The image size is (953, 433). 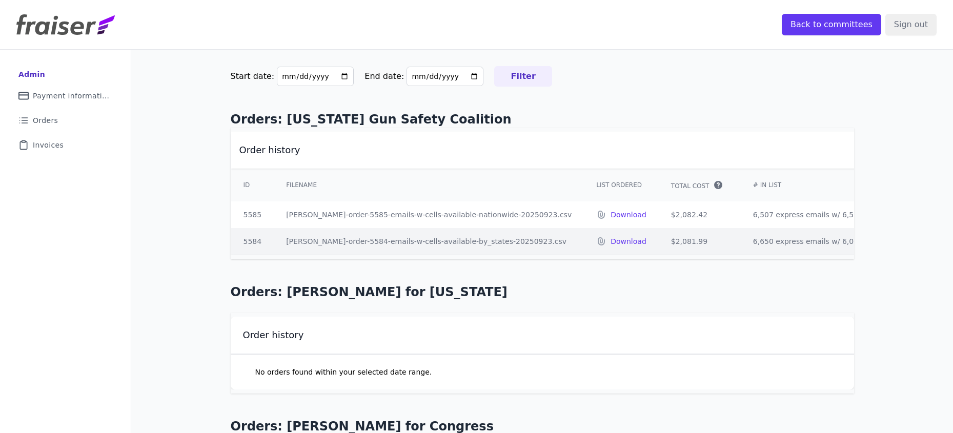 I want to click on th: List Ordered, so click(x=621, y=185).